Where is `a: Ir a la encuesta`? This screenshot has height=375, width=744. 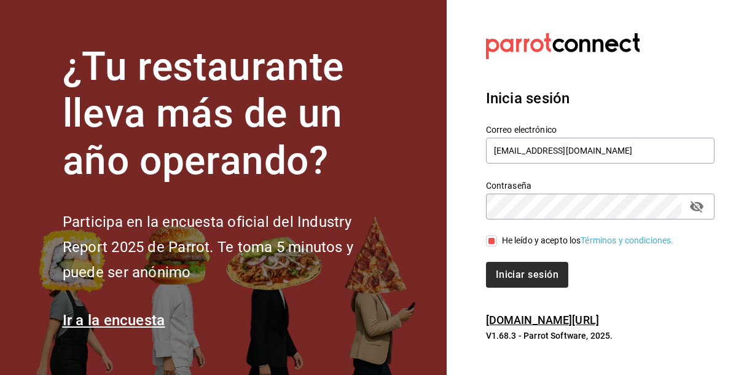 a: Ir a la encuesta is located at coordinates (114, 320).